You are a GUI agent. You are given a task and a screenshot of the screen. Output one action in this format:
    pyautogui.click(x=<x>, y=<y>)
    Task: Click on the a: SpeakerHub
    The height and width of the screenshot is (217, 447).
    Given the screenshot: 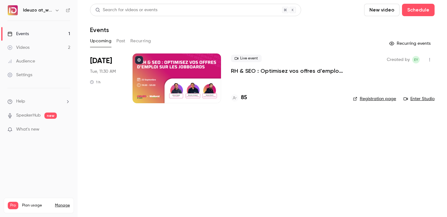 What is the action you would take?
    pyautogui.click(x=28, y=115)
    